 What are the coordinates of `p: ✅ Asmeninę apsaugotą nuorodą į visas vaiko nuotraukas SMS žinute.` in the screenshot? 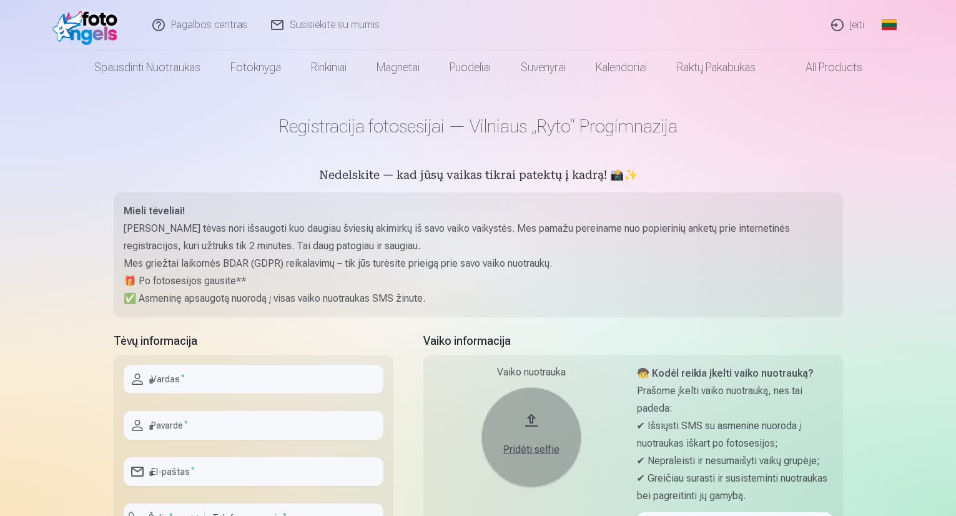 It's located at (478, 299).